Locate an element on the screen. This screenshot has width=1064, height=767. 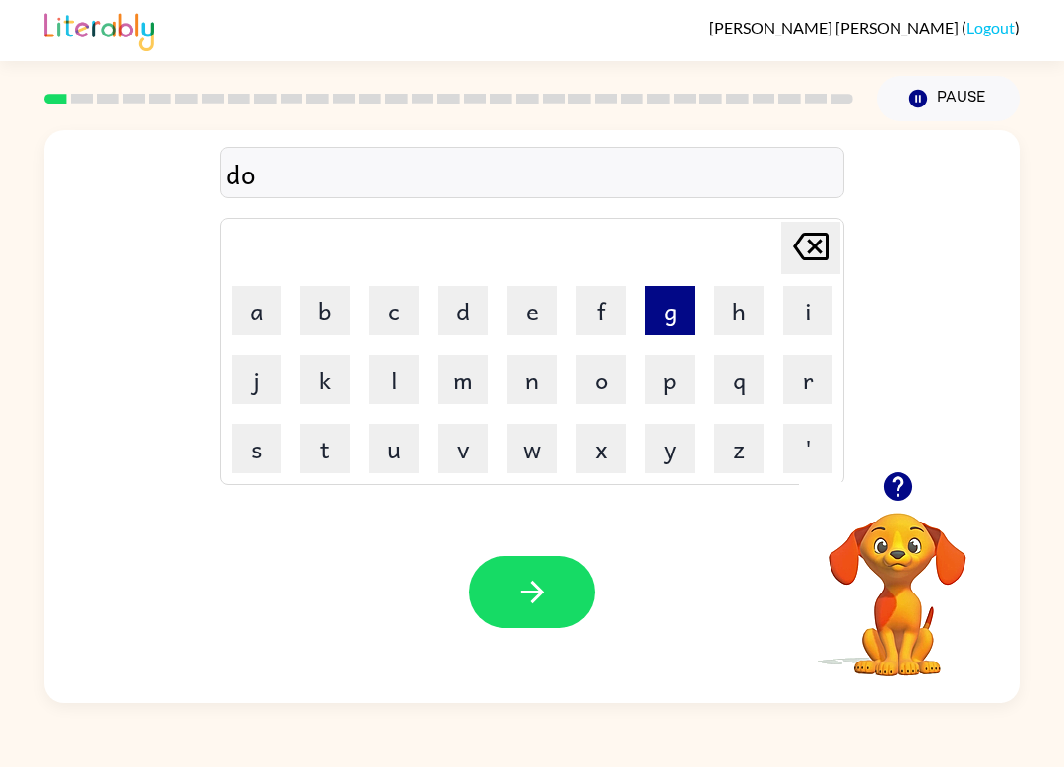
button: x is located at coordinates (601, 448).